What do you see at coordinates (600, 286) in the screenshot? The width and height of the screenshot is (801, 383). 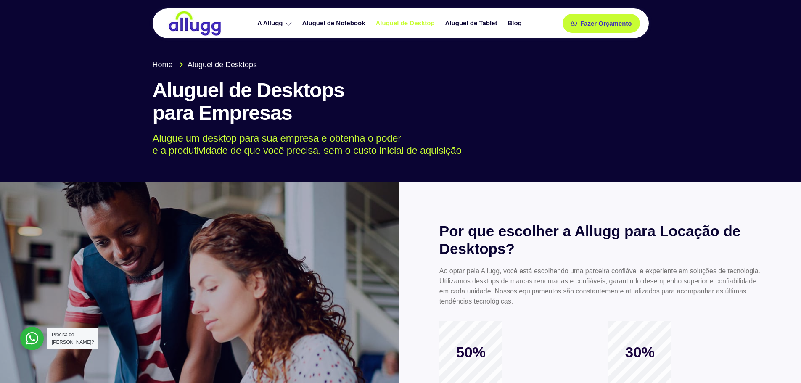 I see `p: Ao optar pela Allugg, você está escolhendo uma parceira confiável e experiente em soluções de tec...` at bounding box center [600, 286].